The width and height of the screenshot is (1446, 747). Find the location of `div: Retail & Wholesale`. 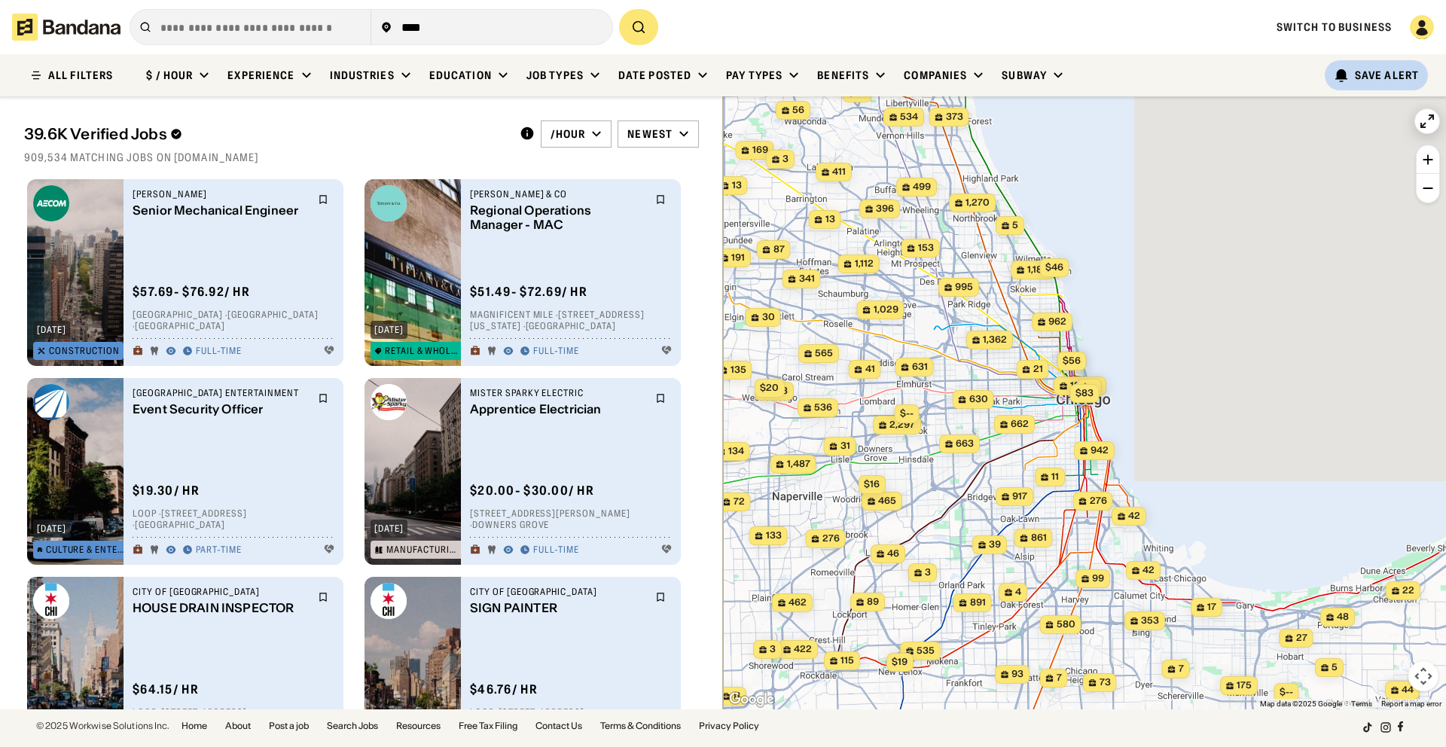

div: Retail & Wholesale is located at coordinates (423, 351).